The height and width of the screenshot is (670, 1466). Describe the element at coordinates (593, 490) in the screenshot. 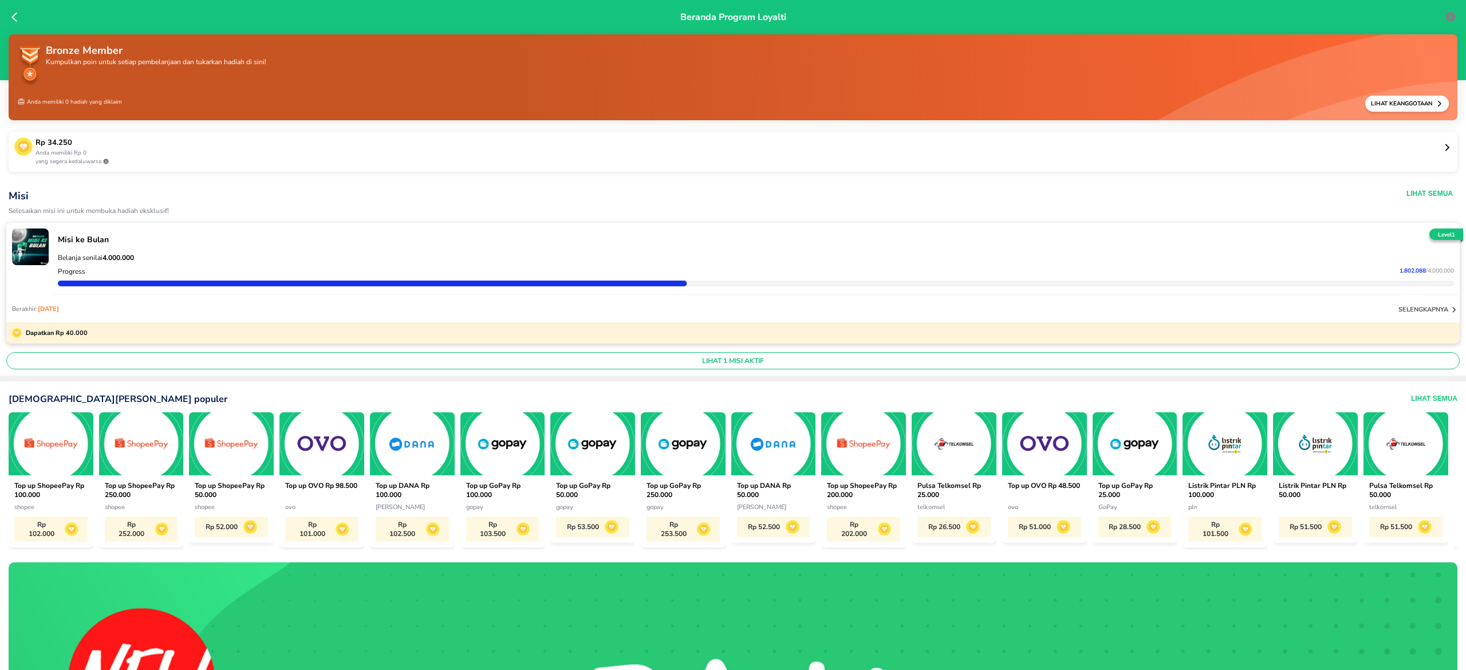

I see `p: Top up GoPay Rp 50.000` at that location.